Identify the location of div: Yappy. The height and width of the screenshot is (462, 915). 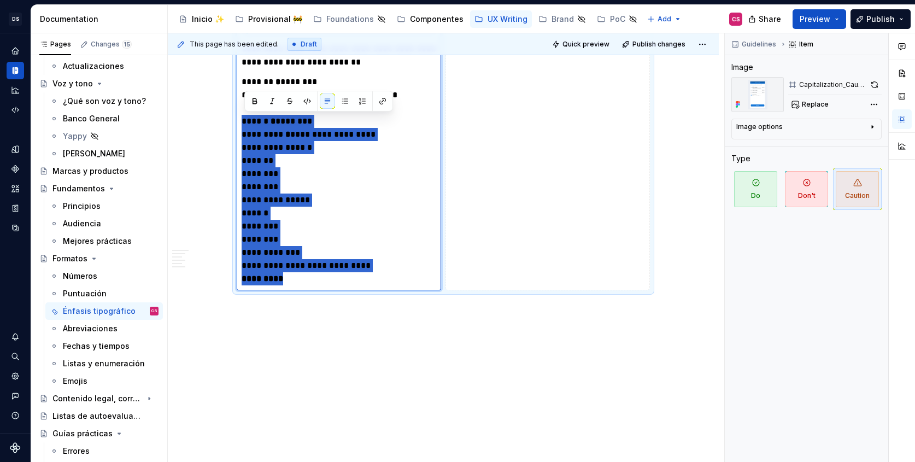
(75, 136).